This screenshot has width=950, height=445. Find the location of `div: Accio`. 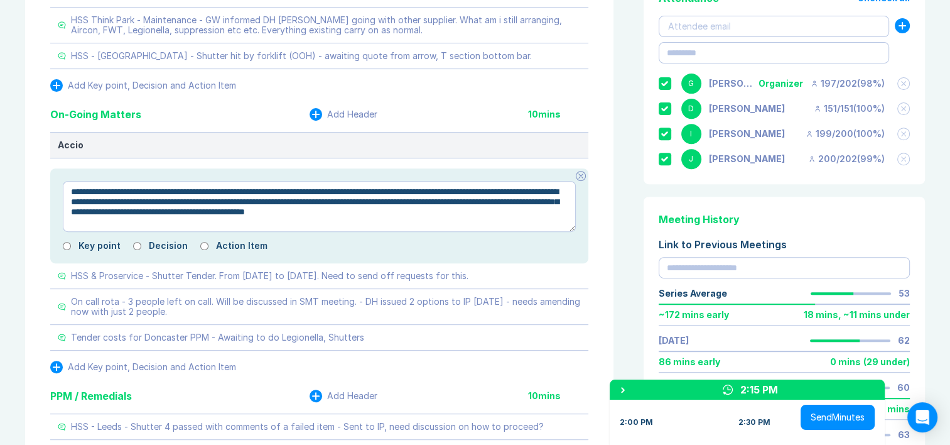

div: Accio is located at coordinates (319, 145).